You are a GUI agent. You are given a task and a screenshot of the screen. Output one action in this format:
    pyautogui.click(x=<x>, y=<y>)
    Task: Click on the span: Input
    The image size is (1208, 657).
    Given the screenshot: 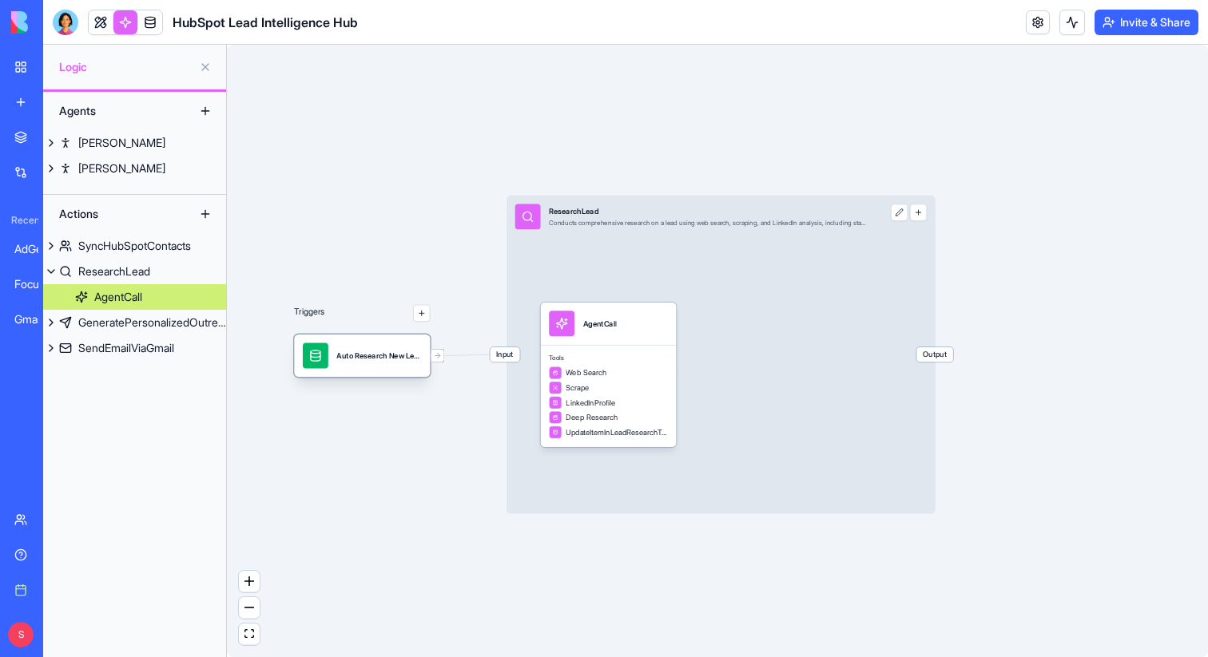 What is the action you would take?
    pyautogui.click(x=504, y=355)
    